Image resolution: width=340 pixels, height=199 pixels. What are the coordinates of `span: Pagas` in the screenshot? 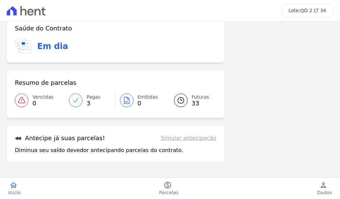 It's located at (93, 97).